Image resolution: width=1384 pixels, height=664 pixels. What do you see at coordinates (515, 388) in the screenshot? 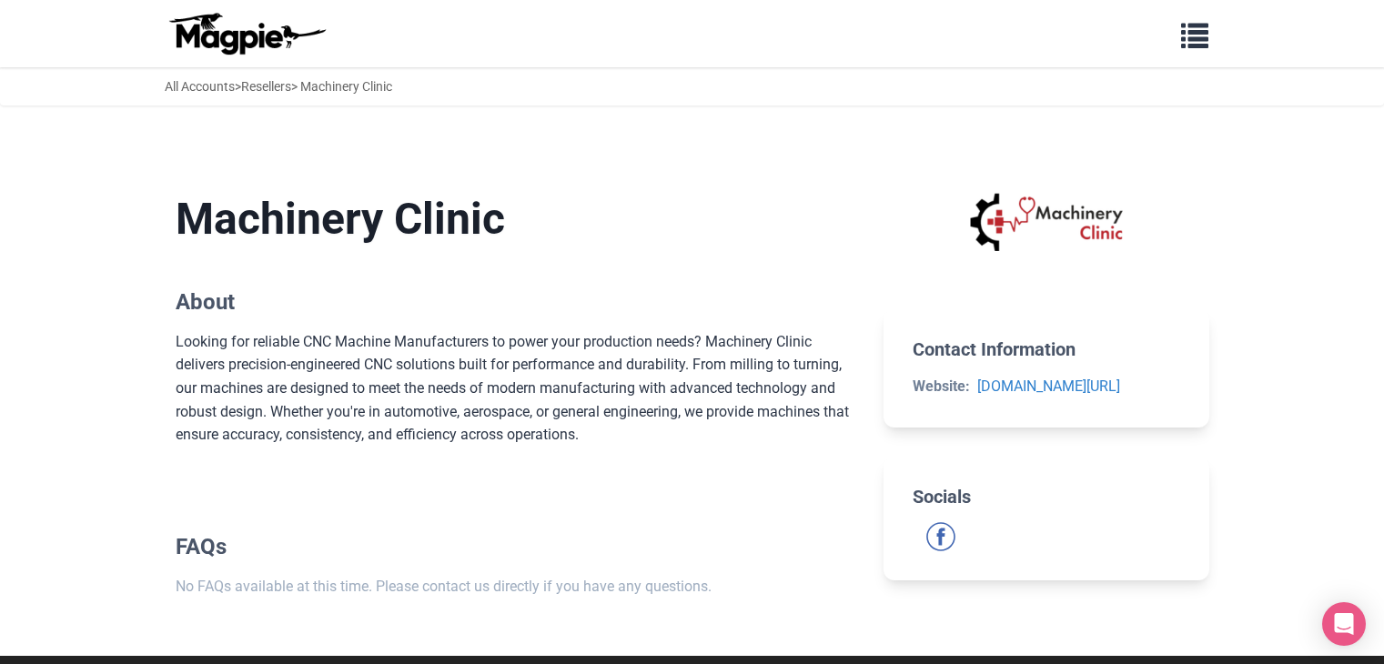
I see `div: Looking for reliable CNC Machine Manufacturers to power your production needs? Machinery Clinic d...` at bounding box center [515, 388].